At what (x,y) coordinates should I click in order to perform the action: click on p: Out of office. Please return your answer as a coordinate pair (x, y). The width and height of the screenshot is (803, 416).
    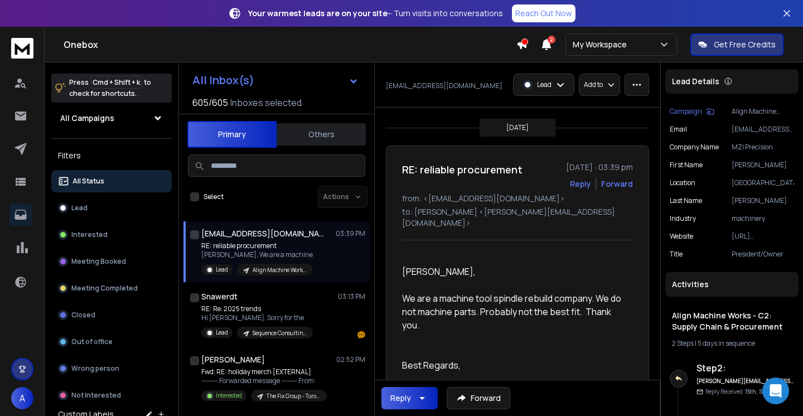
    Looking at the image, I should click on (92, 342).